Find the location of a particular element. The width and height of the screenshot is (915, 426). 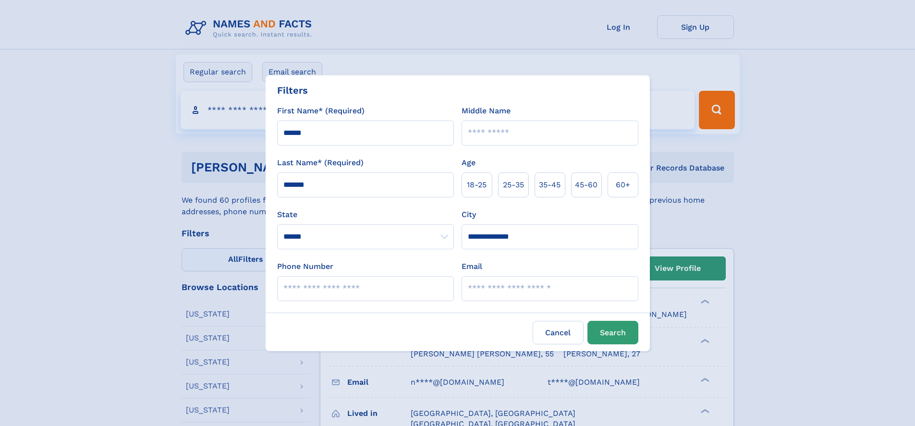

label: Last Name* (Required) is located at coordinates (320, 163).